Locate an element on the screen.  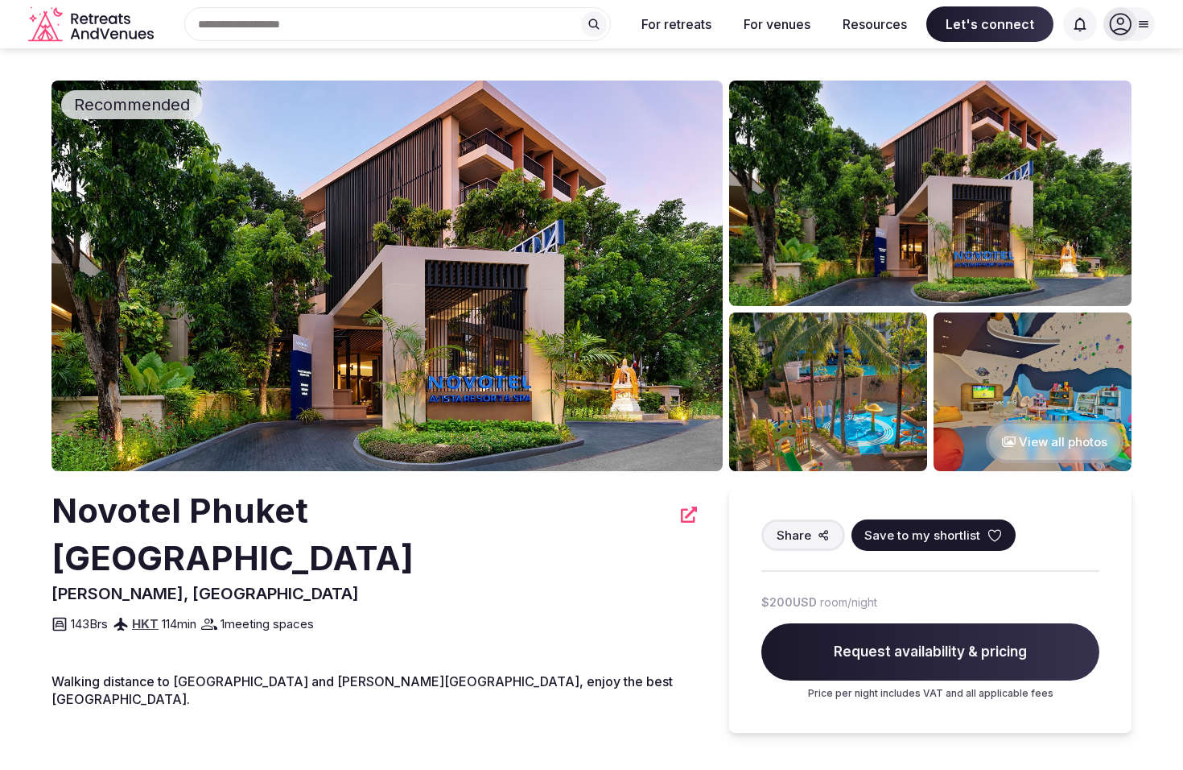
span: Let's connect is located at coordinates (990, 24).